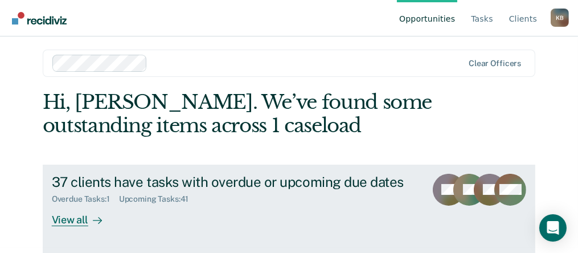 The image size is (578, 253). I want to click on button: Profile dropdown button, so click(560, 18).